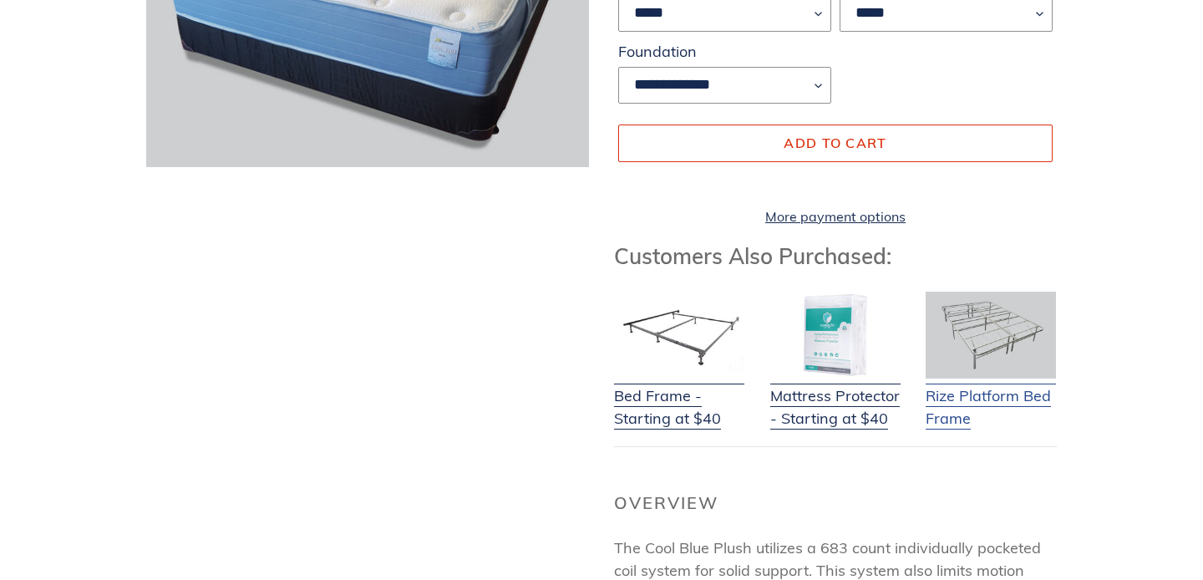  Describe the element at coordinates (991, 396) in the screenshot. I see `a: Rize Platform Bed Frame` at that location.